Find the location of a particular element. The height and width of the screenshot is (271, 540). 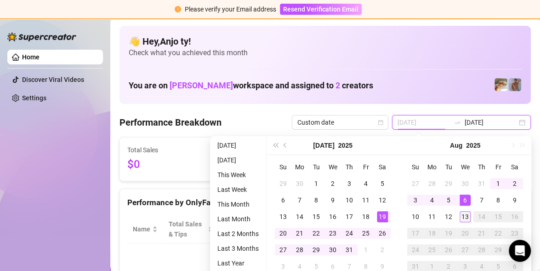

div: 10 is located at coordinates (416, 217).